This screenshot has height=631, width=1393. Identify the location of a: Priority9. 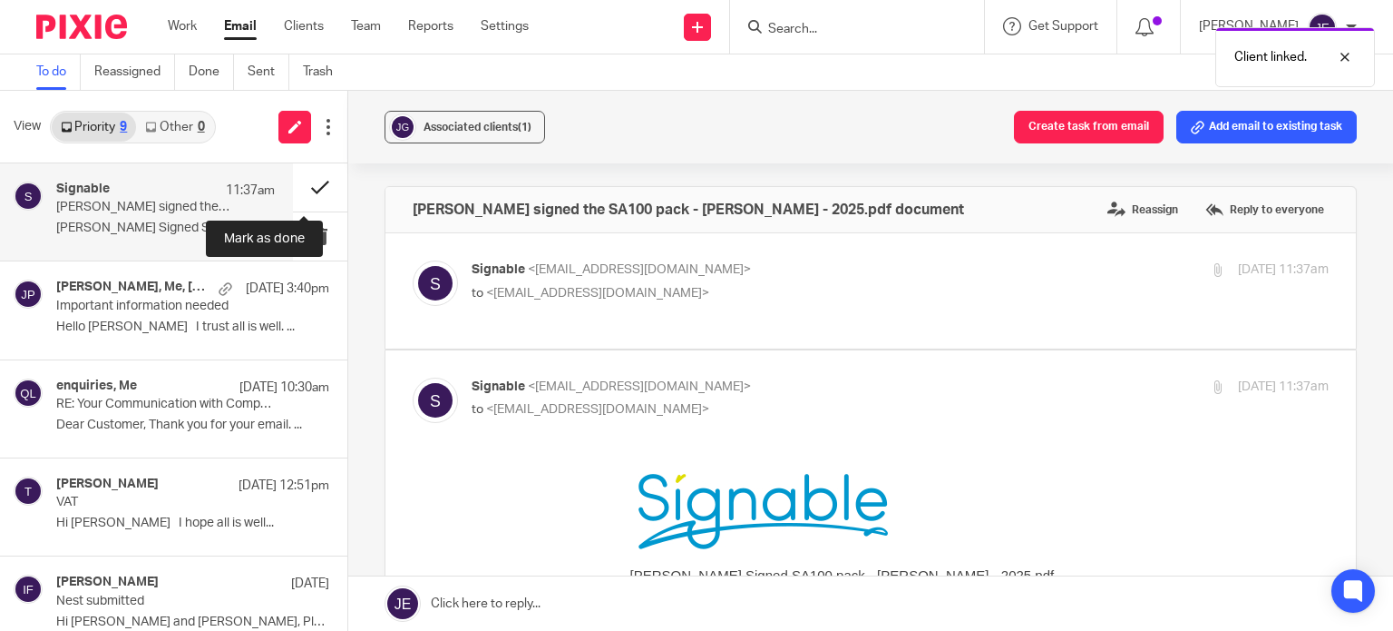
(93, 127).